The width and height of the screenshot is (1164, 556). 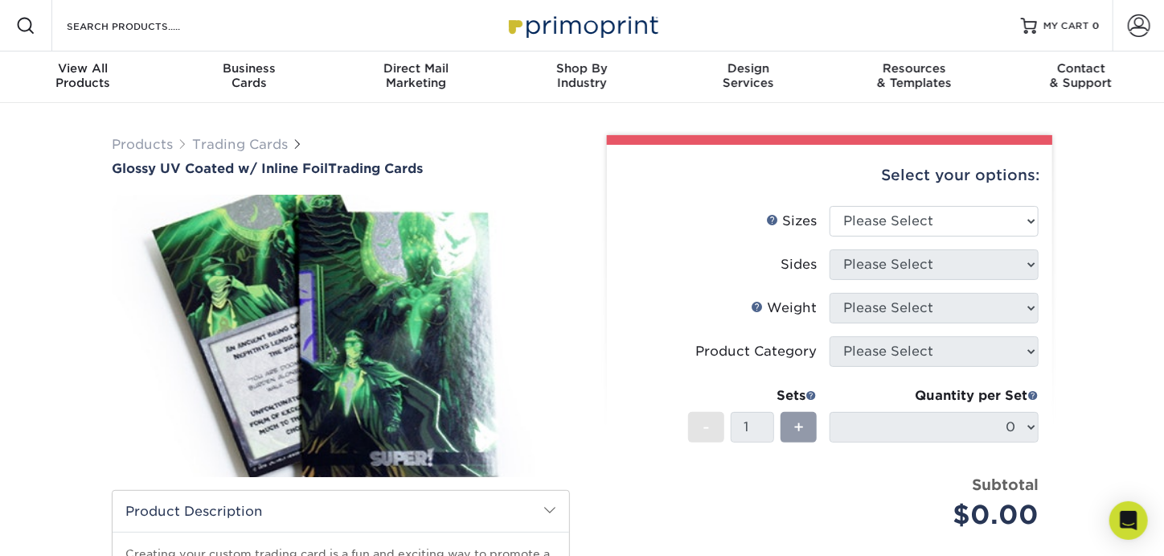 What do you see at coordinates (748, 77) in the screenshot?
I see `a: DesignServices` at bounding box center [748, 77].